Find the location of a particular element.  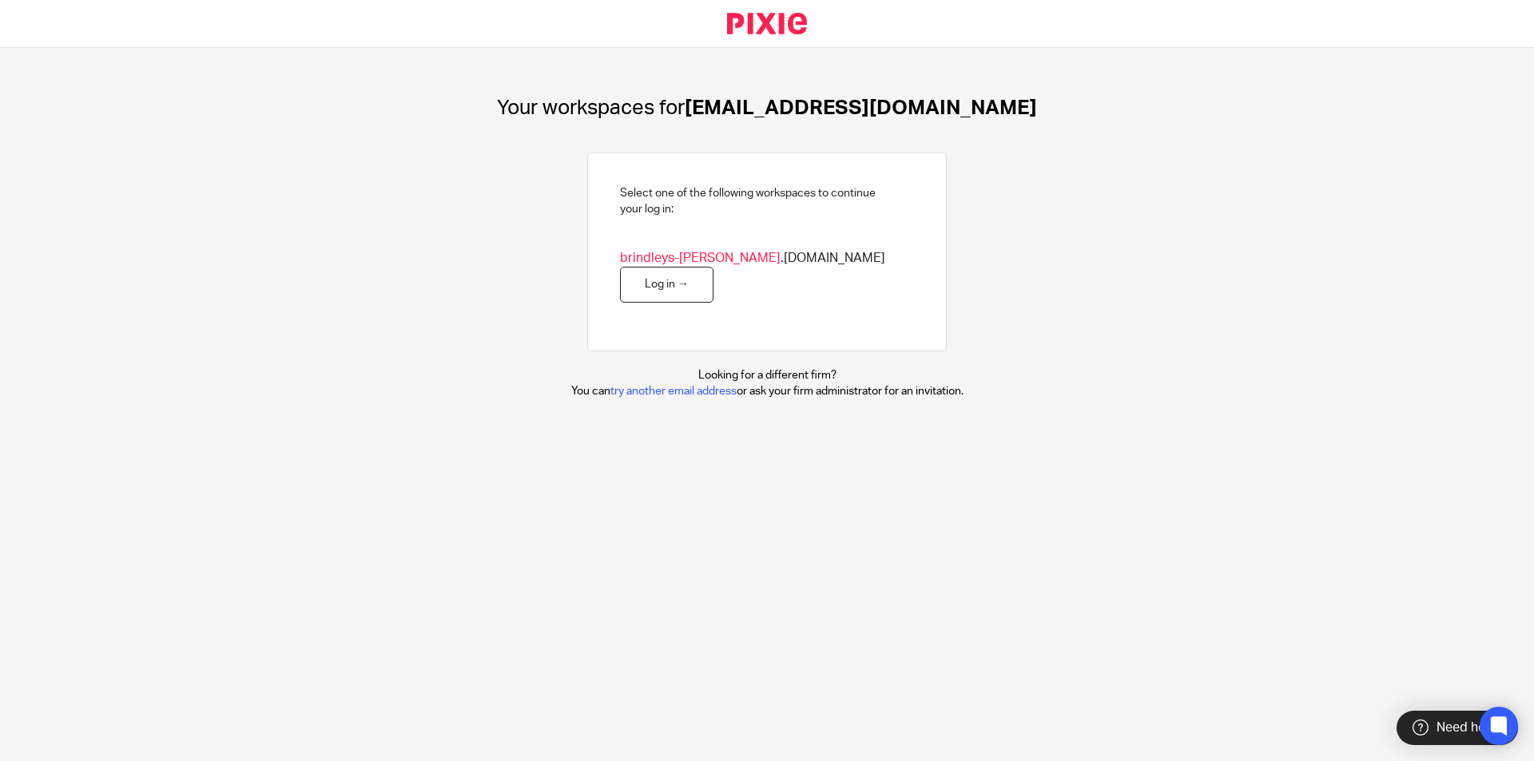

span: Your workspaces for is located at coordinates (590, 108).